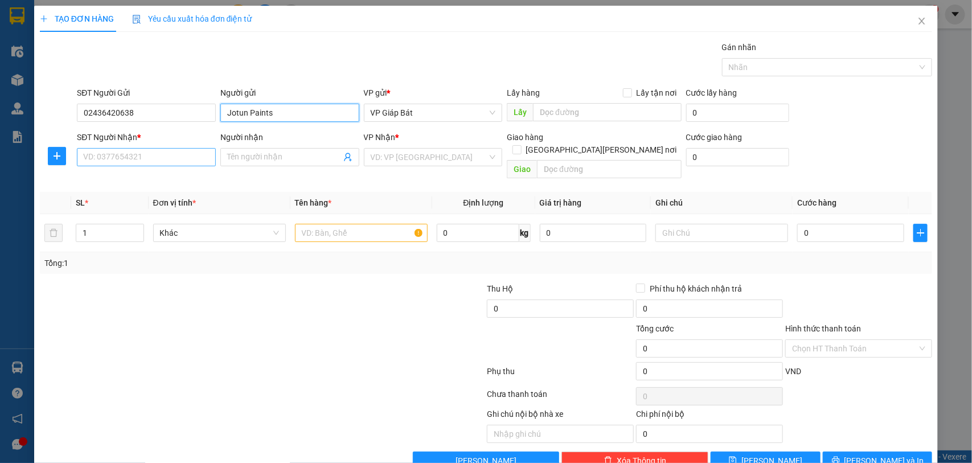 The image size is (972, 463). Describe the element at coordinates (69, 72) in the screenshot. I see `span: 15F-01263 (0915289432)` at that location.